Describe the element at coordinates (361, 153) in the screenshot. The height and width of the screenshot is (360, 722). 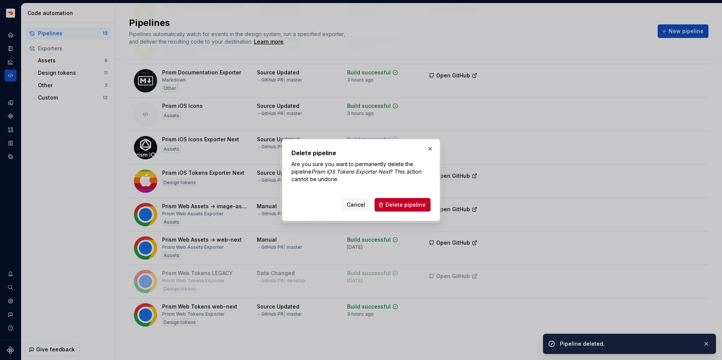
I see `h2: Delete pipeline` at that location.